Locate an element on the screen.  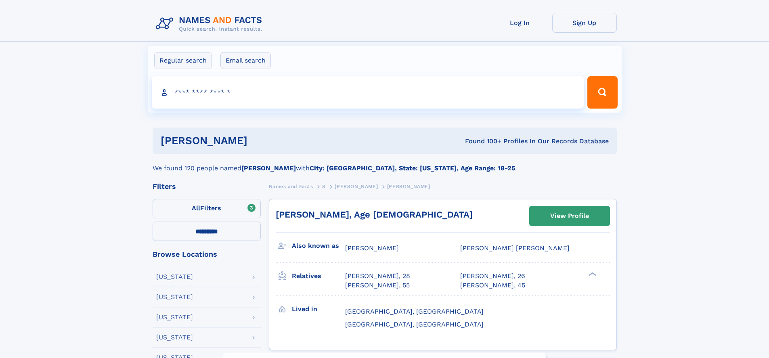
h3: Also known as is located at coordinates (319, 246).